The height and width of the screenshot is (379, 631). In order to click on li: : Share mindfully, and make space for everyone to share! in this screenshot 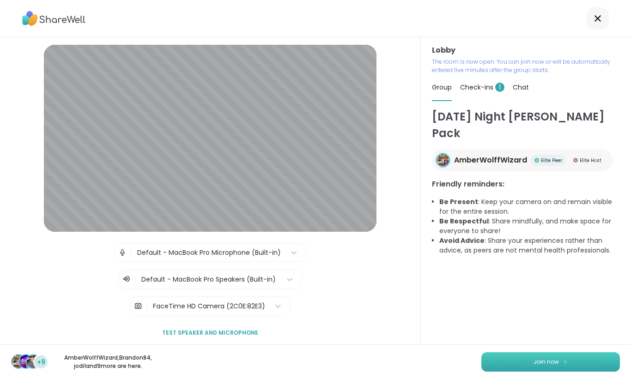, I will do `click(530, 226)`.